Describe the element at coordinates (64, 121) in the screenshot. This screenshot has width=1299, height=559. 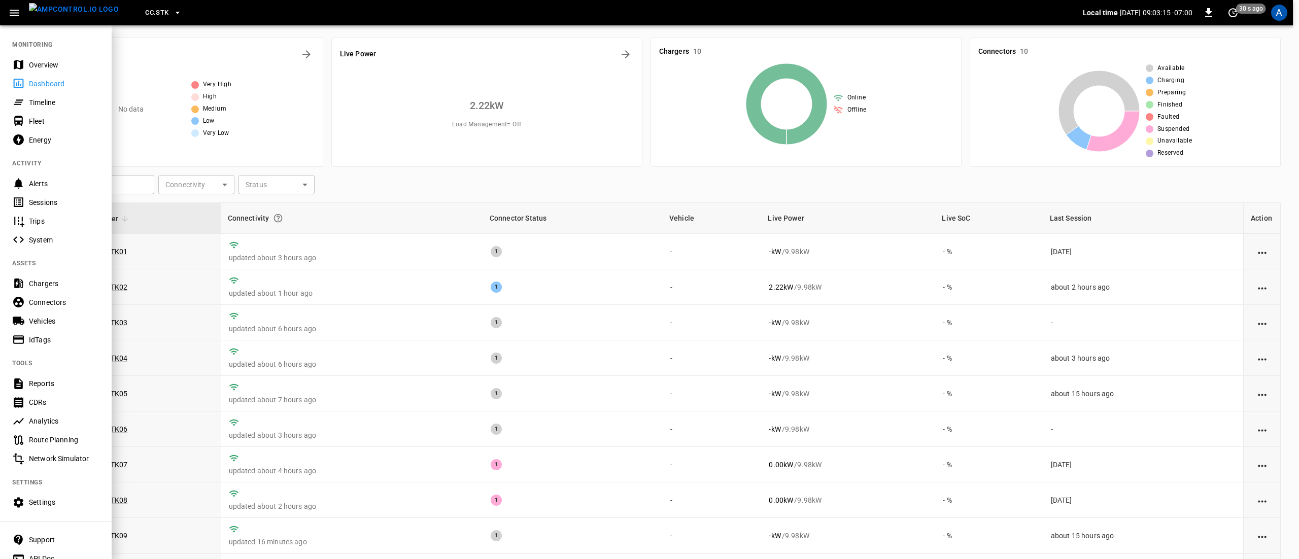
I see `div: Fleet` at that location.